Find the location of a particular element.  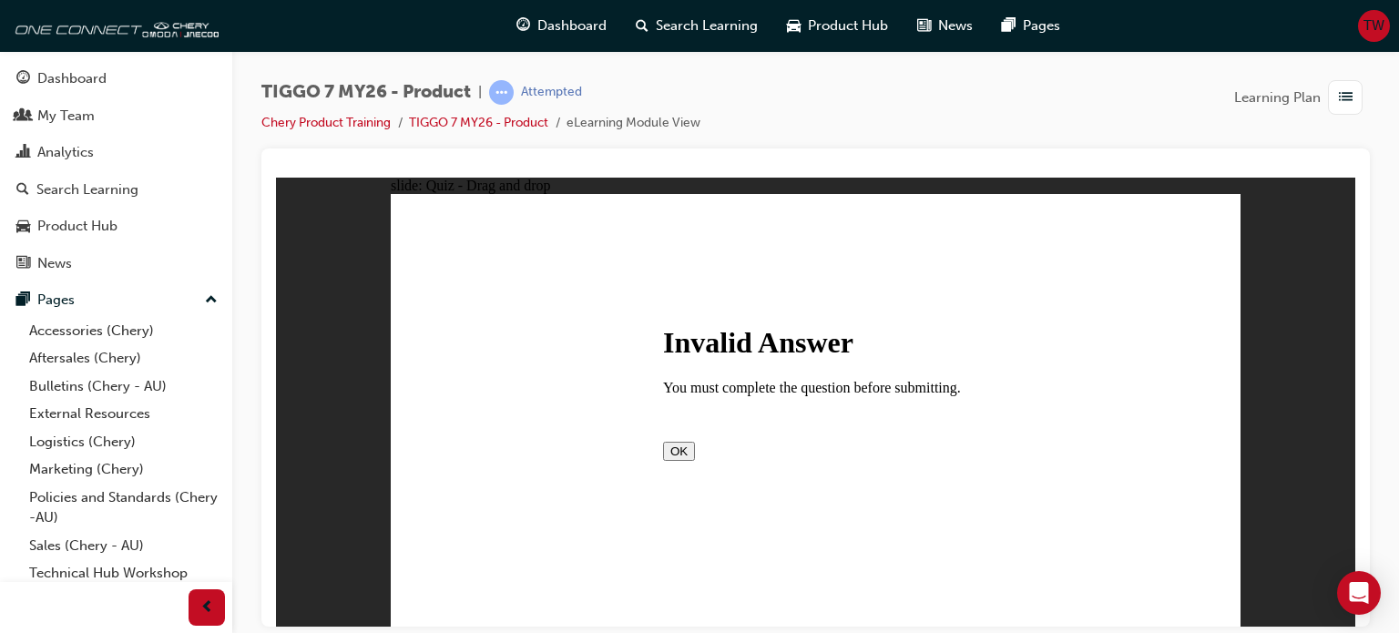

div: My Team is located at coordinates (66, 116).